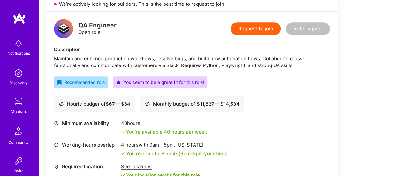 This screenshot has height=176, width=404. Describe the element at coordinates (97, 25) in the screenshot. I see `div: QA Engineer` at that location.